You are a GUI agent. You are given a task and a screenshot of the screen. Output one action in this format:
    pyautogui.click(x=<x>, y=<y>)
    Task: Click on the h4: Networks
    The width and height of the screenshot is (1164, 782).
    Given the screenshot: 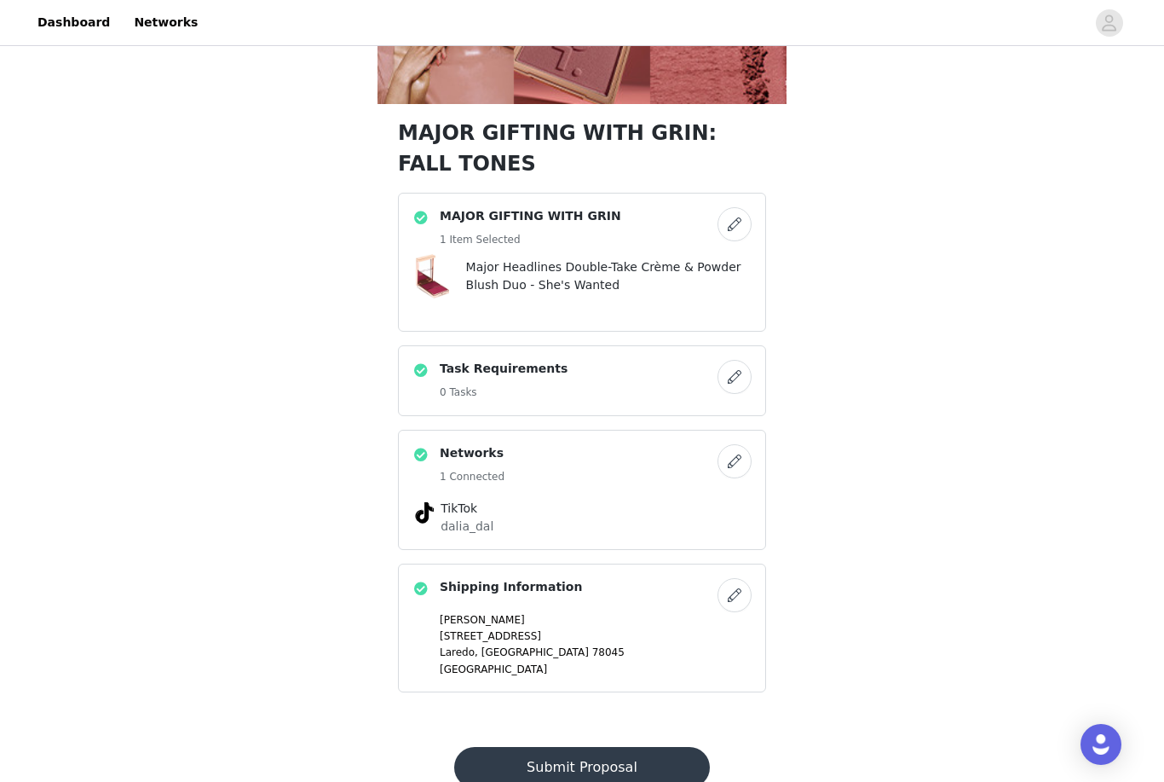 What is the action you would take?
    pyautogui.click(x=472, y=453)
    